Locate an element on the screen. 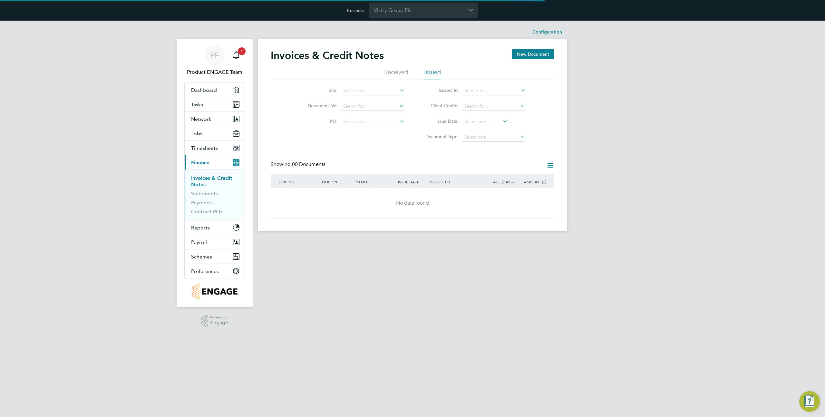 This screenshot has width=825, height=417. a: 1 is located at coordinates (236, 55).